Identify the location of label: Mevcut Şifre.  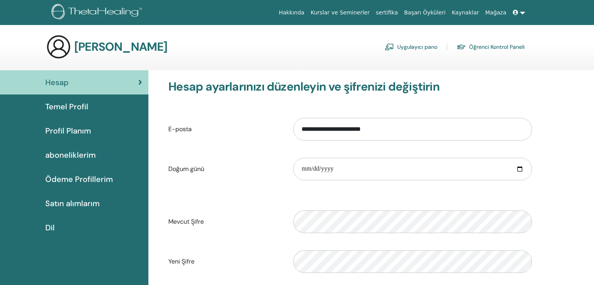
(225, 222).